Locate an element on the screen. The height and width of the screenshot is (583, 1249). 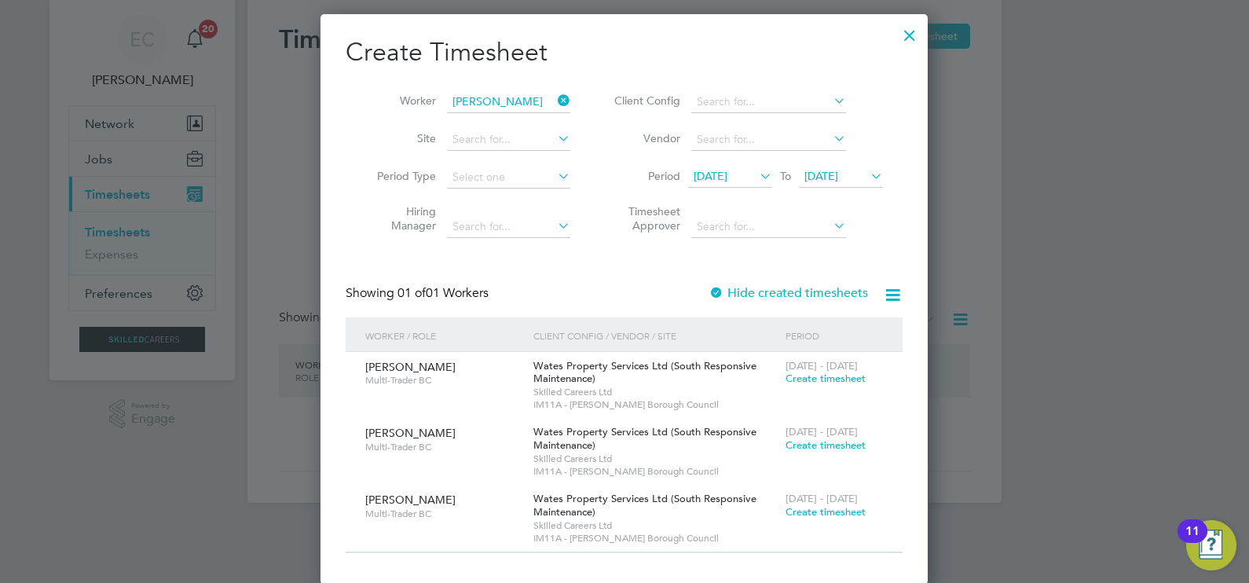
div: Period is located at coordinates (834, 336).